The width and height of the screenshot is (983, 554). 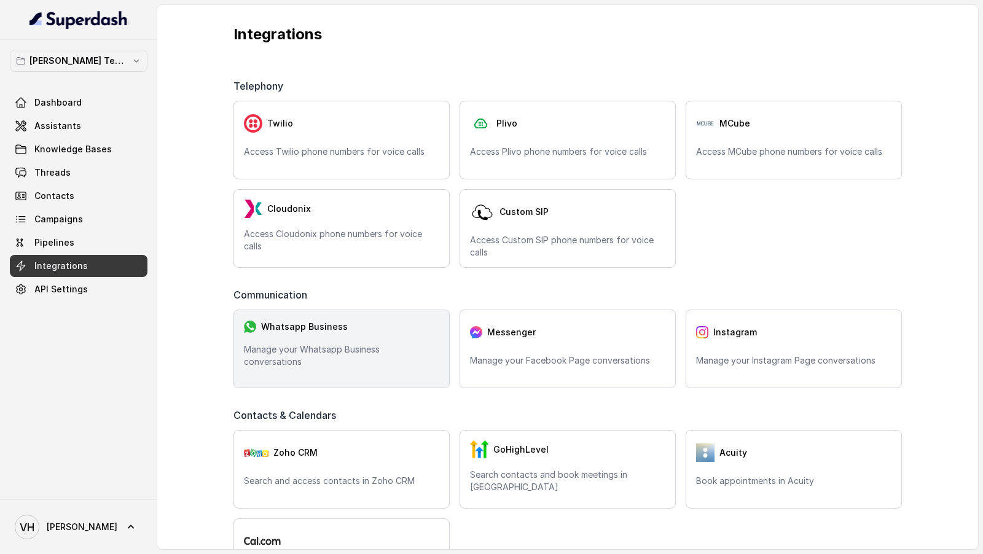 What do you see at coordinates (568, 246) in the screenshot?
I see `p: Access Custom SIP phone numbers for voice calls` at bounding box center [568, 246].